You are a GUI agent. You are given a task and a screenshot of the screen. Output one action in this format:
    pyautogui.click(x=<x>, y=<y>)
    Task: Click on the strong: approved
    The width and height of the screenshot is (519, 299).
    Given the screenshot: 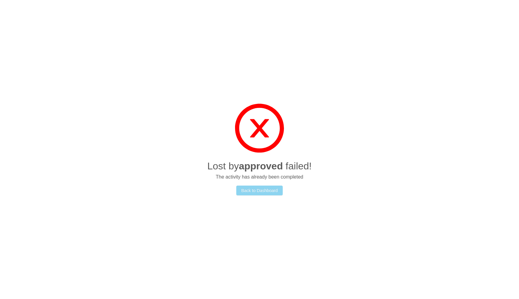 What is the action you would take?
    pyautogui.click(x=261, y=166)
    